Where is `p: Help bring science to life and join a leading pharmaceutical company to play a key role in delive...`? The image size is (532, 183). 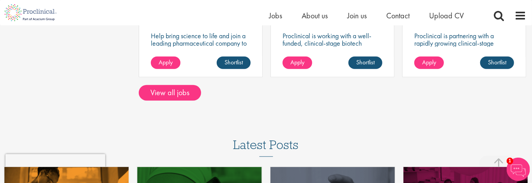
p: Help bring science to life and join a leading pharmaceutical company to play a key role in delive... is located at coordinates (201, 50).